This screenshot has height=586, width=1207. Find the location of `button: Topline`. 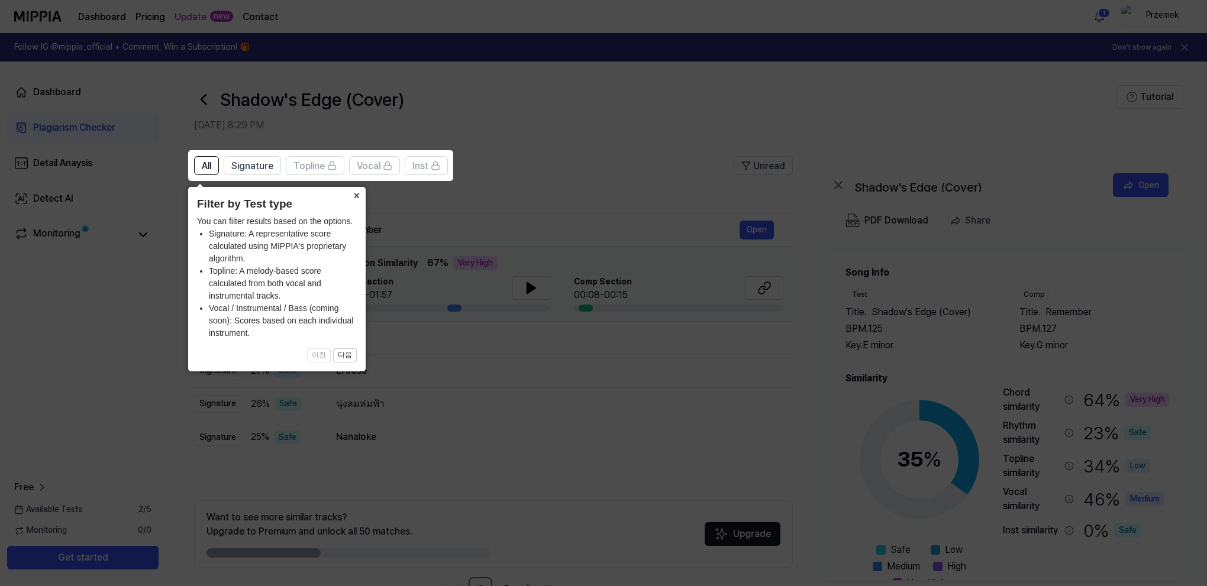

button: Topline is located at coordinates (315, 166).